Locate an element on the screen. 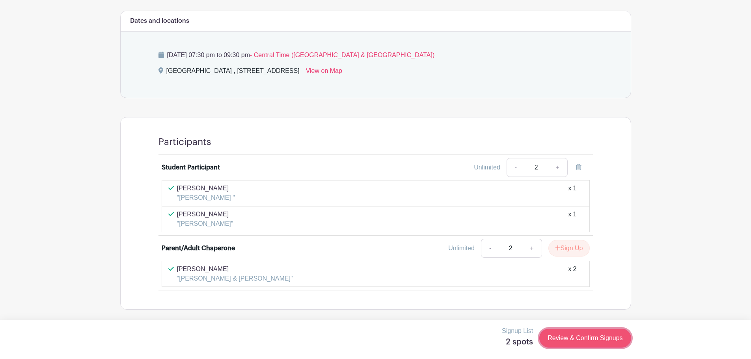 The height and width of the screenshot is (359, 751). div: Student Participant is located at coordinates (191, 167).